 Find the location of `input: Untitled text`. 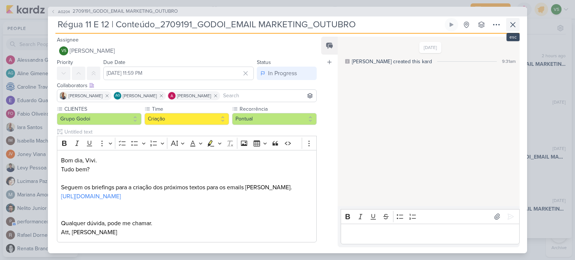

input: Untitled text is located at coordinates (190, 132).